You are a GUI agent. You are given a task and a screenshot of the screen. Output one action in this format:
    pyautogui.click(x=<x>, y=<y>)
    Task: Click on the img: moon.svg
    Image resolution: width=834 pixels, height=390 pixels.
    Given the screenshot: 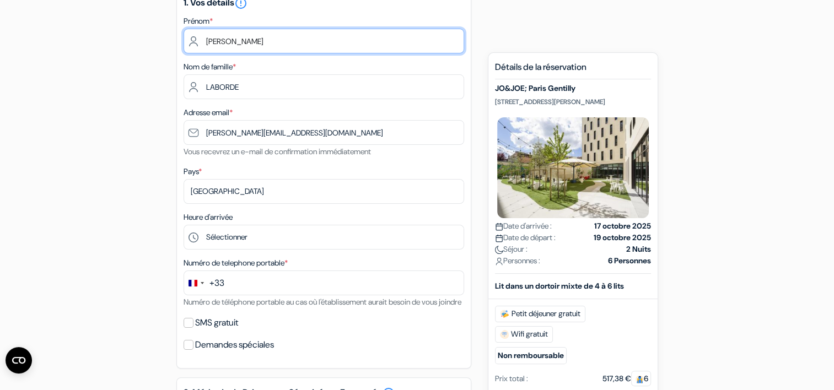 What is the action you would take?
    pyautogui.click(x=499, y=250)
    